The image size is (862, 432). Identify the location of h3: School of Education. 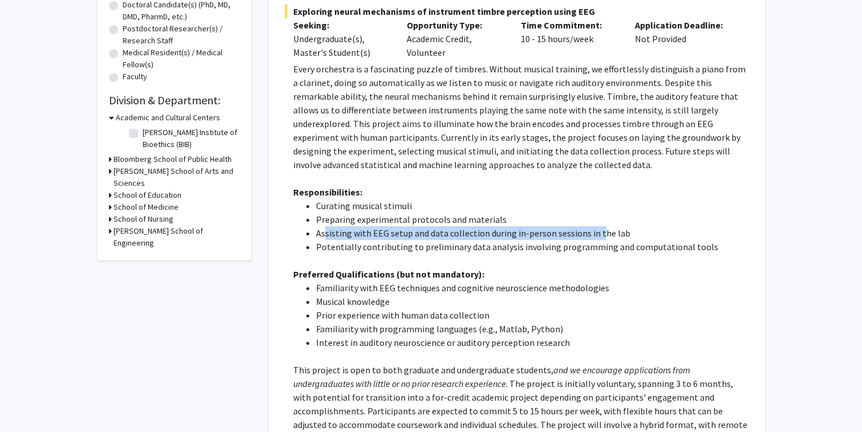
(147, 195).